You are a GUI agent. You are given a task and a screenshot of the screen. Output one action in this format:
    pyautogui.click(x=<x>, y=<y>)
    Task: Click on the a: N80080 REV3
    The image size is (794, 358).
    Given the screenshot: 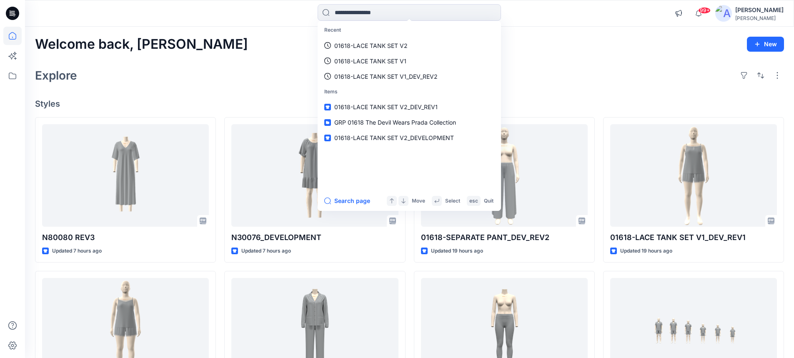 What is the action you would take?
    pyautogui.click(x=125, y=175)
    